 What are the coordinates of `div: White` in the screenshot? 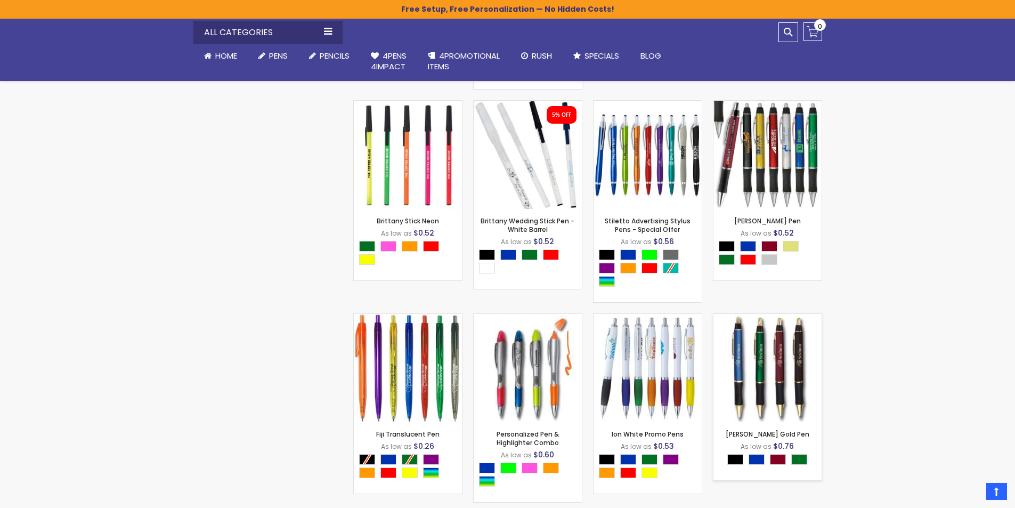 It's located at (487, 268).